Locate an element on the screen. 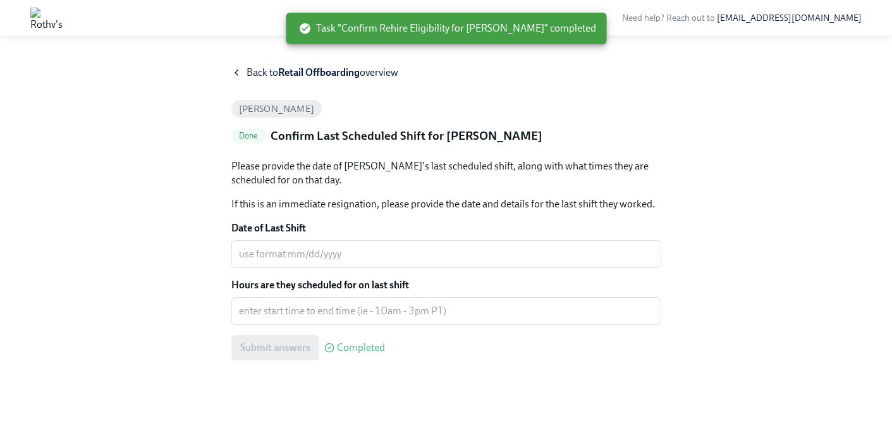 The width and height of the screenshot is (892, 423). span: Back to overview is located at coordinates (322, 73).